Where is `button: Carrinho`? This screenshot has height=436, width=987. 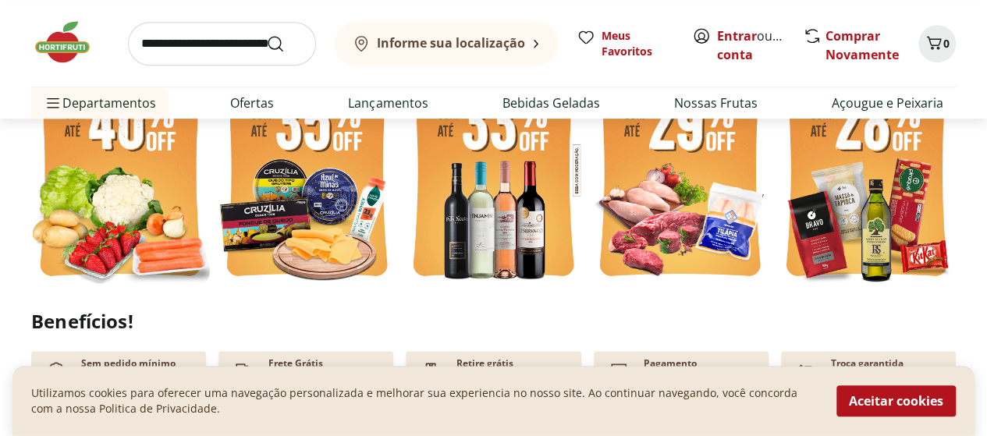 button: Carrinho is located at coordinates (937, 44).